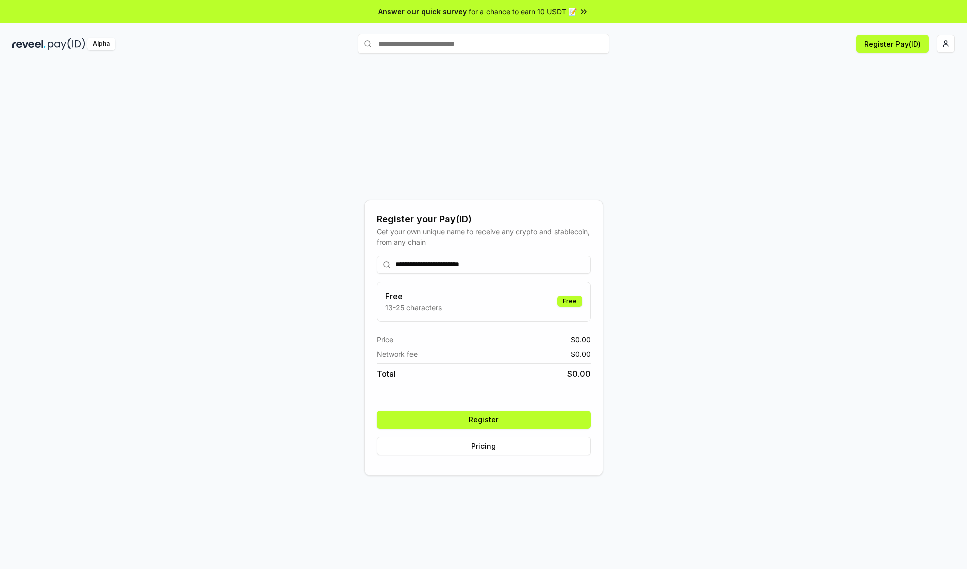 This screenshot has width=967, height=569. I want to click on span: Total, so click(386, 374).